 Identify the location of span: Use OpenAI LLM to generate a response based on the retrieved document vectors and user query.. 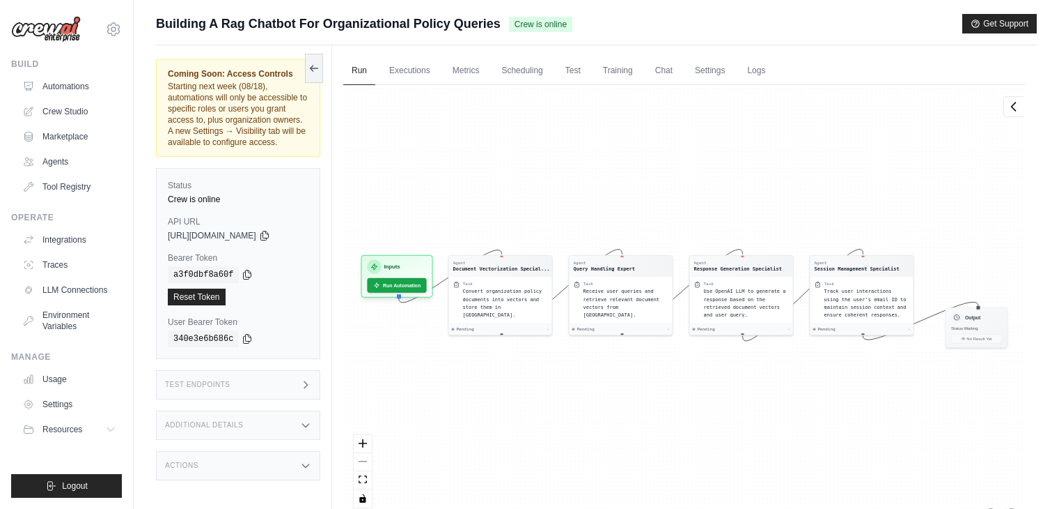
(745, 303).